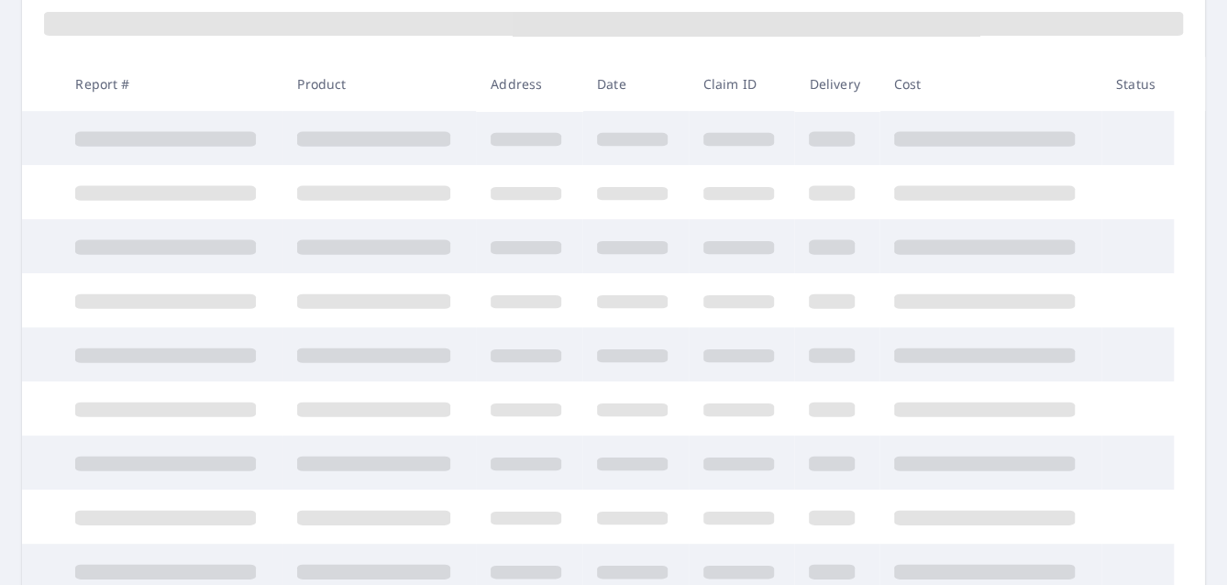 This screenshot has width=1227, height=585. What do you see at coordinates (379, 83) in the screenshot?
I see `th: Product` at bounding box center [379, 83].